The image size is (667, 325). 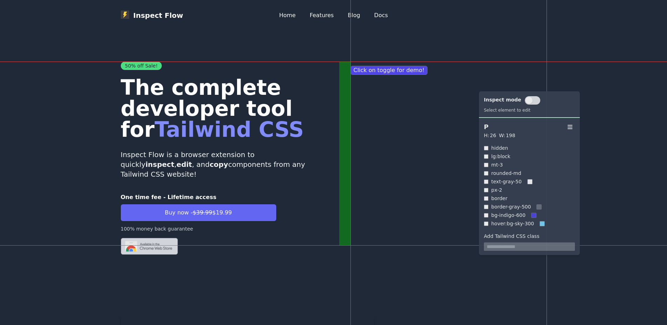 I want to click on p: Inspect Flow is a browser extension to quickly , , and components from any Tailwind CSS website!, so click(x=224, y=165).